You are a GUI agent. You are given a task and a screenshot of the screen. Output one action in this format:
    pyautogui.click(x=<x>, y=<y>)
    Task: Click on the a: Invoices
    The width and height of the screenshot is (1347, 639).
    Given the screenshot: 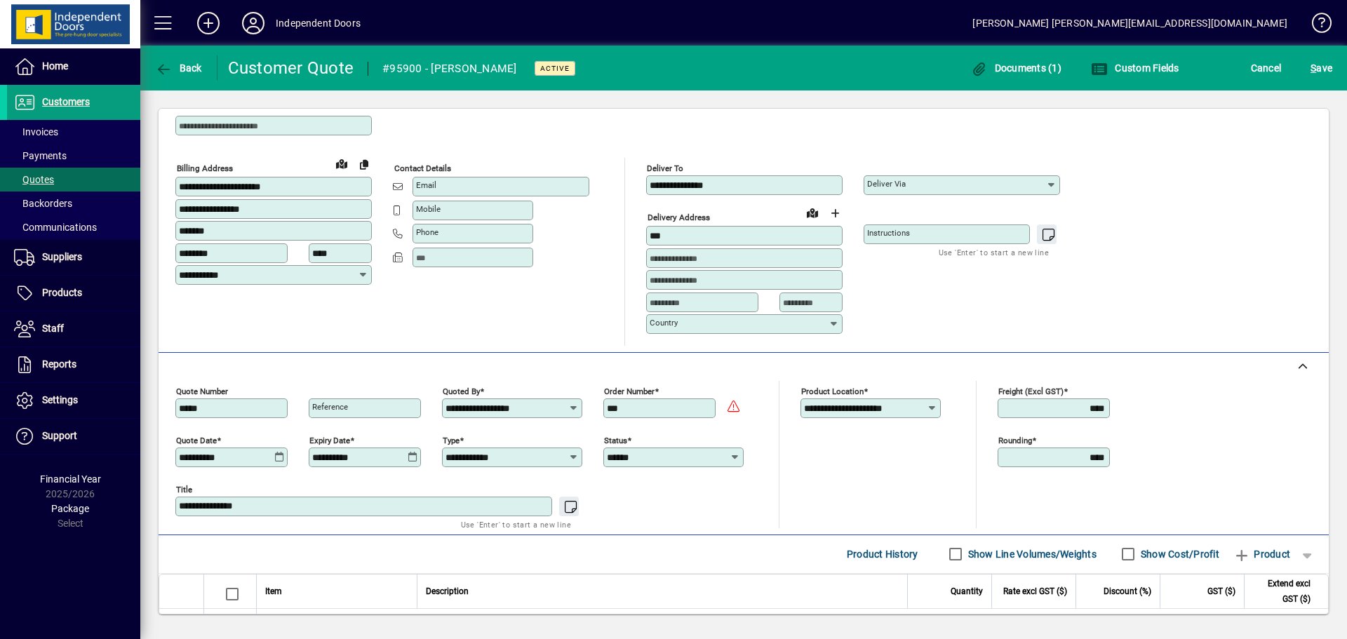 What is the action you would take?
    pyautogui.click(x=74, y=132)
    